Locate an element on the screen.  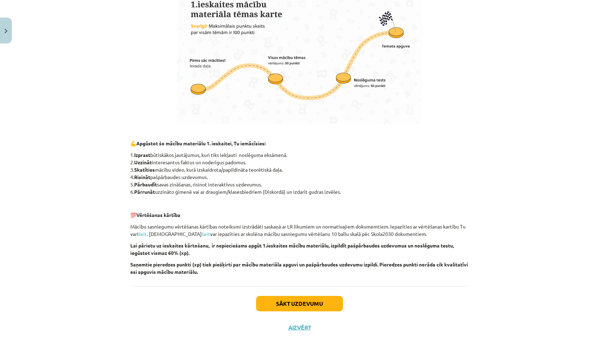
strong: Uzzināt is located at coordinates (143, 162).